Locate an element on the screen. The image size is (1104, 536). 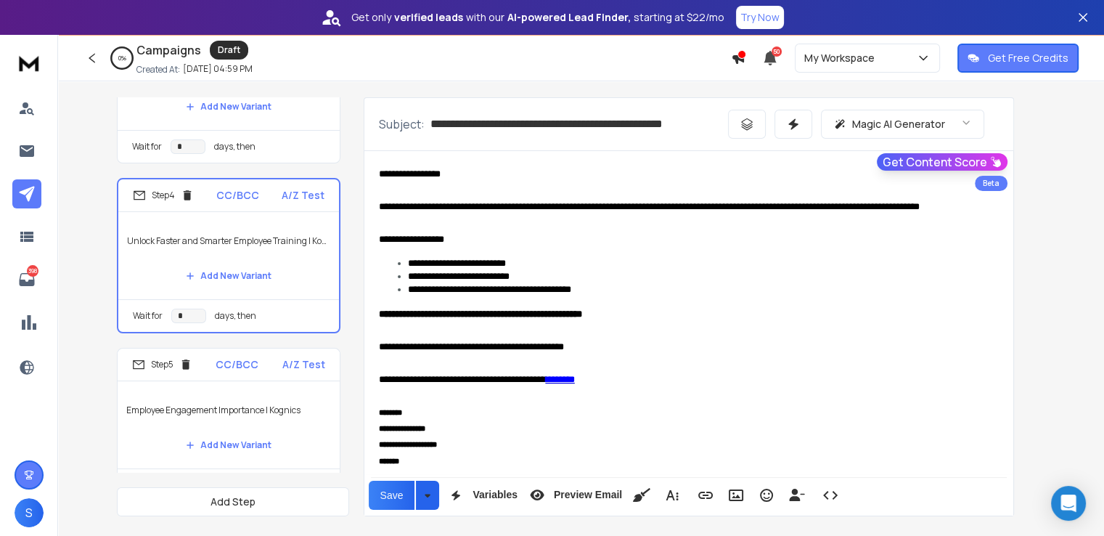
button: Insert Image (Ctrl+P) is located at coordinates (736, 495).